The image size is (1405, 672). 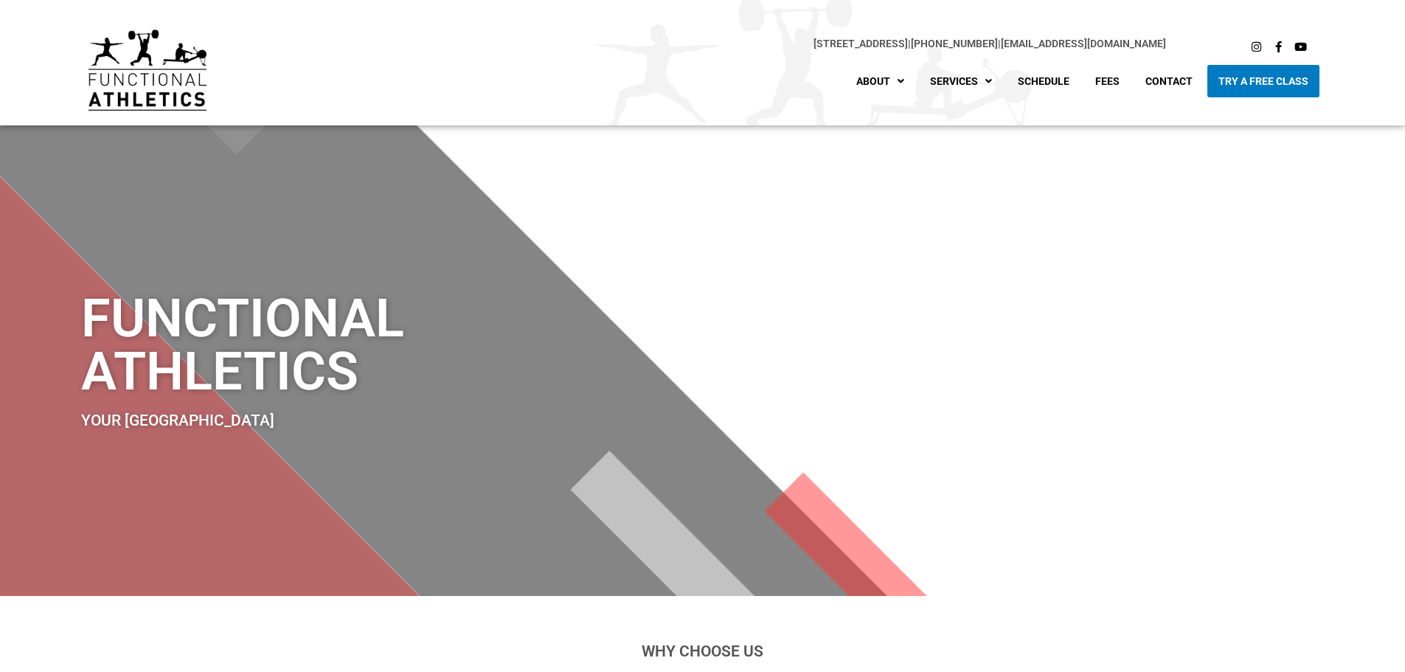 What do you see at coordinates (880, 81) in the screenshot?
I see `div: About` at bounding box center [880, 81].